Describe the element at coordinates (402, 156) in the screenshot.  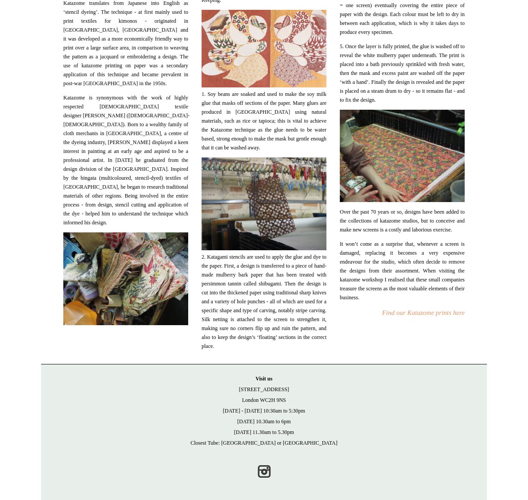
I see `img: pf-9e29bb38--Copyright-Choosing-Keeping-Katazome-8.png` at that location.